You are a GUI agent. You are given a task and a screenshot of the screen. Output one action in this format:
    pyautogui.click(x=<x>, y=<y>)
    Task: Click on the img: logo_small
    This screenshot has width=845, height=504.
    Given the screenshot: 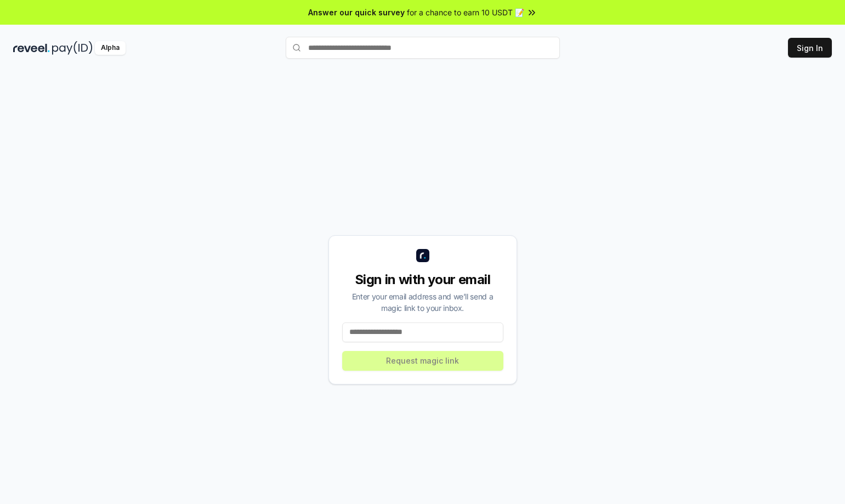 What is the action you would take?
    pyautogui.click(x=423, y=255)
    